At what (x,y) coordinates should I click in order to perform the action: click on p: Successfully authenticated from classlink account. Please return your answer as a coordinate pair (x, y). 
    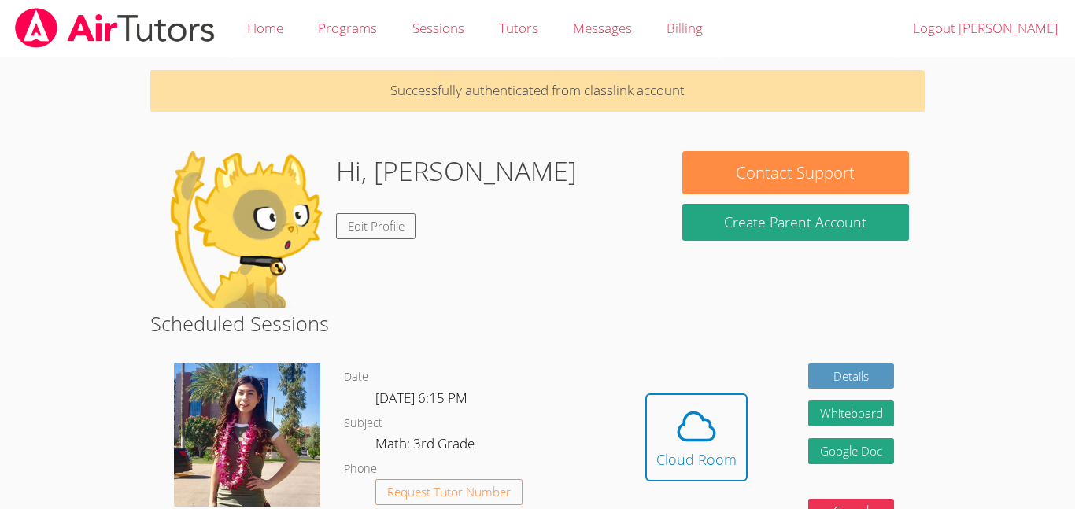
    Looking at the image, I should click on (537, 90).